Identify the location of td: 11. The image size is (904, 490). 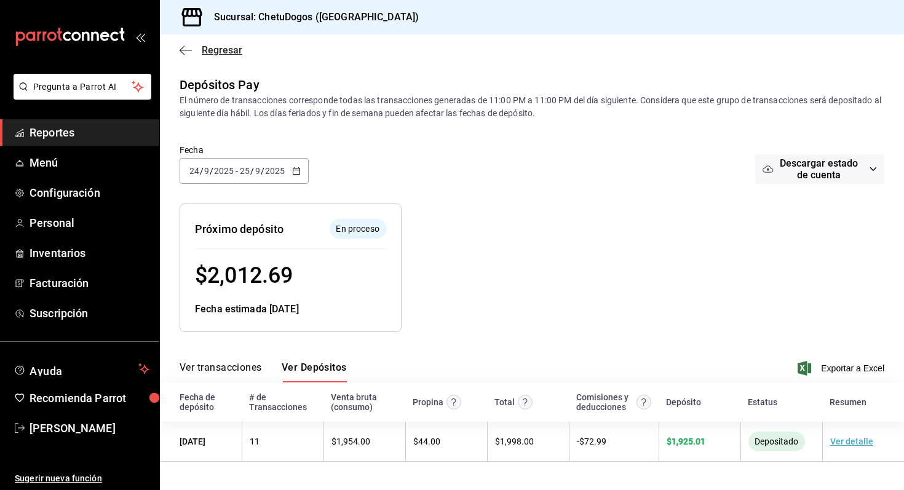
(282, 442).